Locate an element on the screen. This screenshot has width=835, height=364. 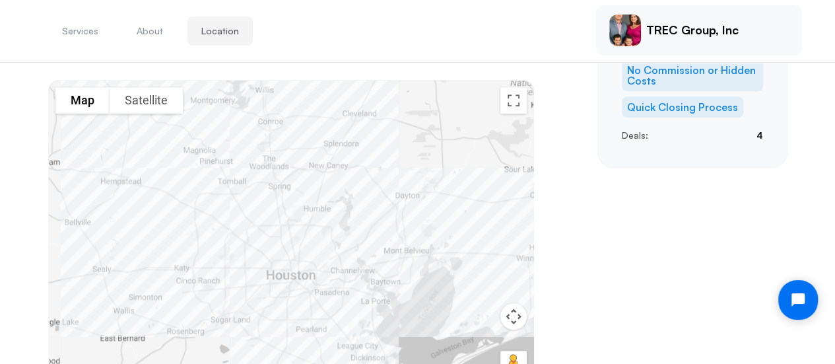
p: TREC Group, Inc is located at coordinates (713, 30).